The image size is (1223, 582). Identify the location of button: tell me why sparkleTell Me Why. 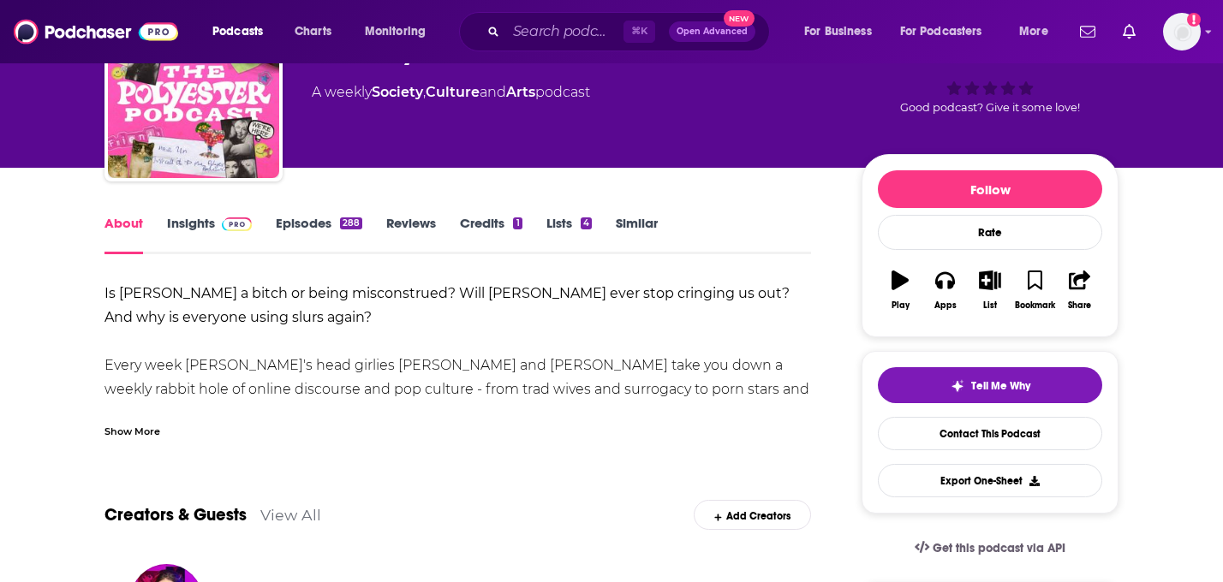
(990, 385).